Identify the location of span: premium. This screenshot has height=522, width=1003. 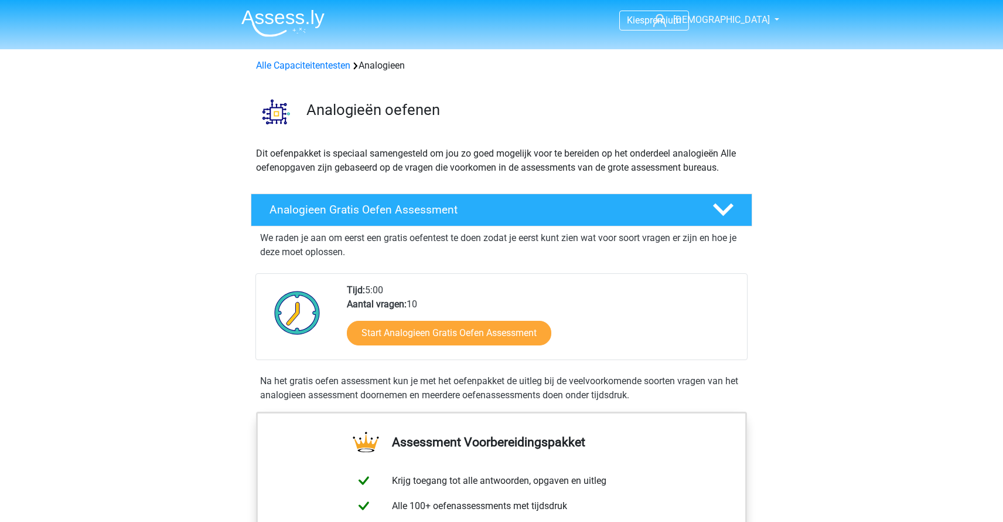
(663, 20).